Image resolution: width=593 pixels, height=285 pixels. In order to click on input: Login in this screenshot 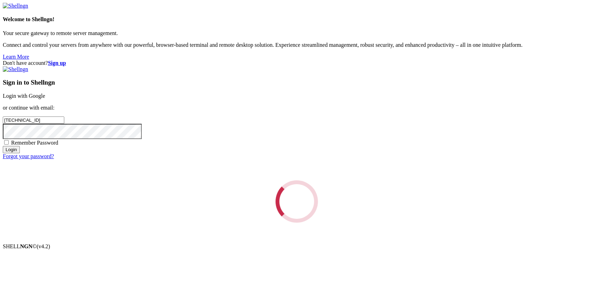, I will do `click(11, 150)`.